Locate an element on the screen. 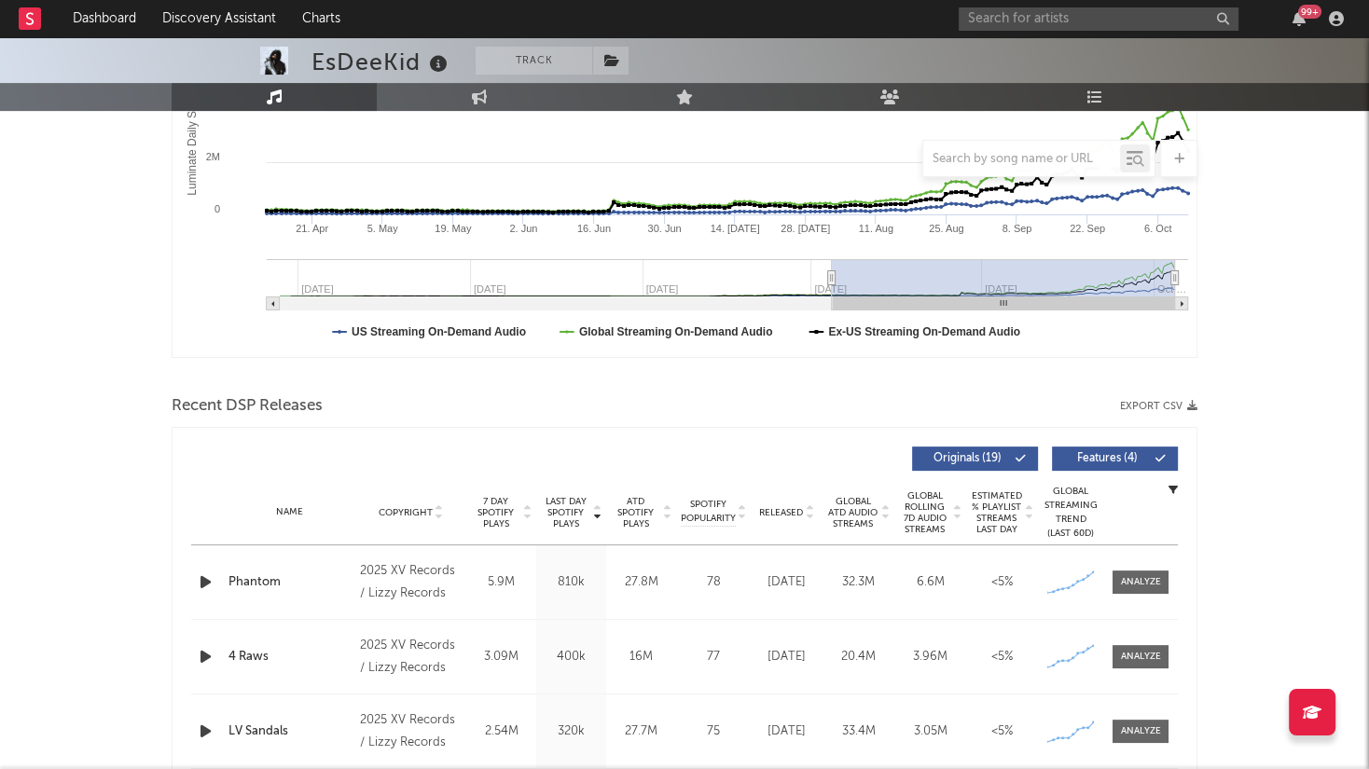  button: Track is located at coordinates (533, 61).